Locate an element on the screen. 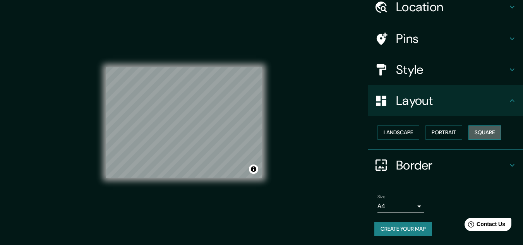 The height and width of the screenshot is (245, 523). canvas: Map is located at coordinates (184, 122).